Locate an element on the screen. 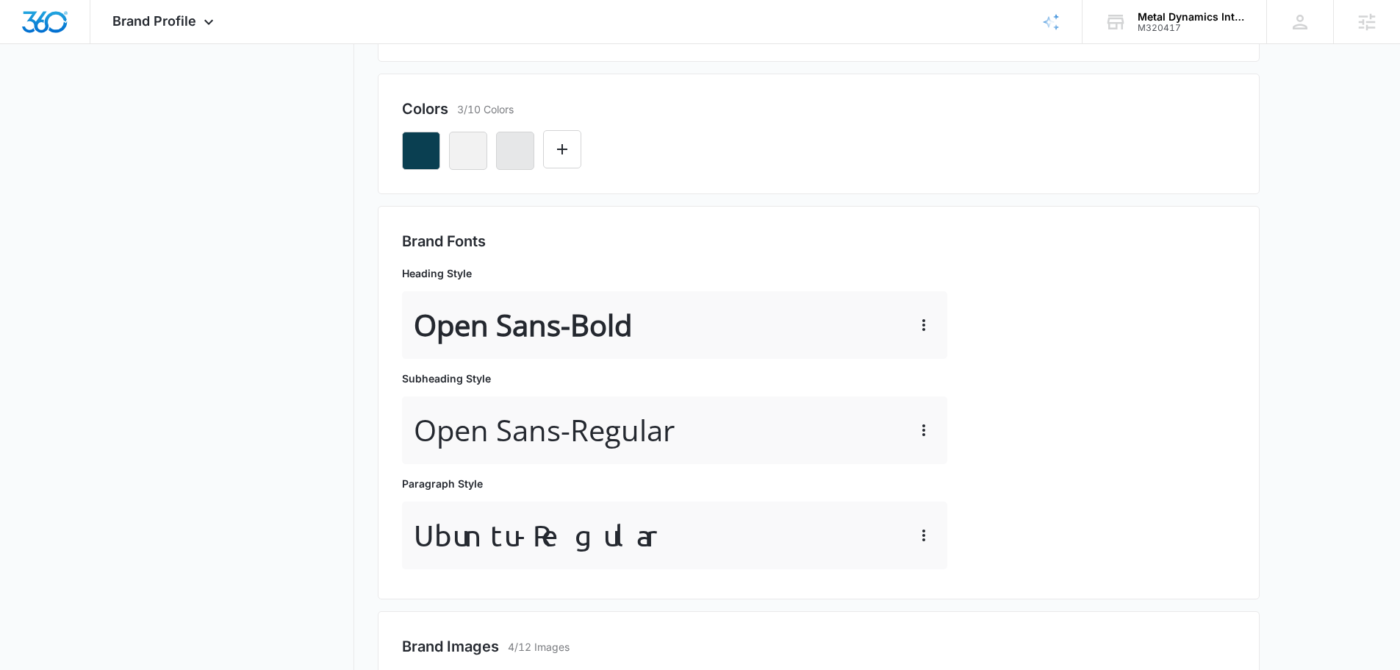 The width and height of the screenshot is (1400, 670). h2: Colors is located at coordinates (425, 109).